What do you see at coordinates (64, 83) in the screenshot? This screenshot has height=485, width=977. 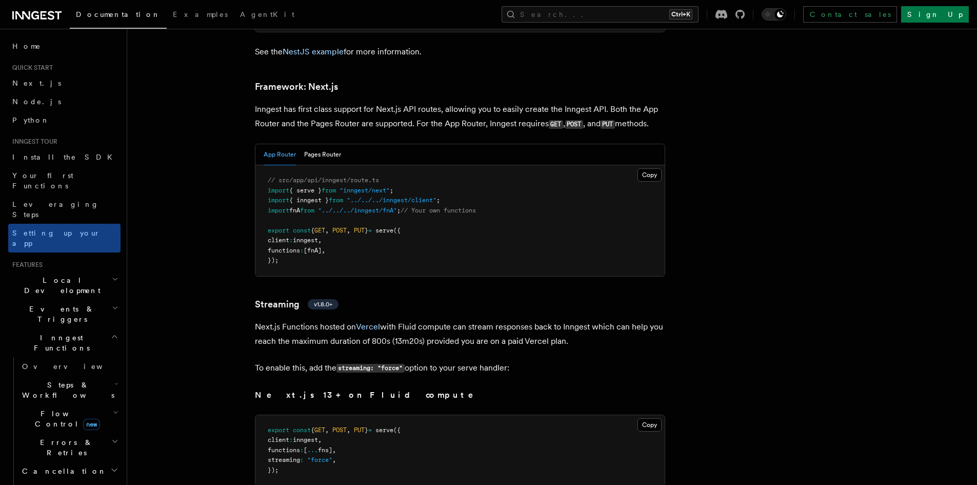 I see `a: Next.js` at bounding box center [64, 83].